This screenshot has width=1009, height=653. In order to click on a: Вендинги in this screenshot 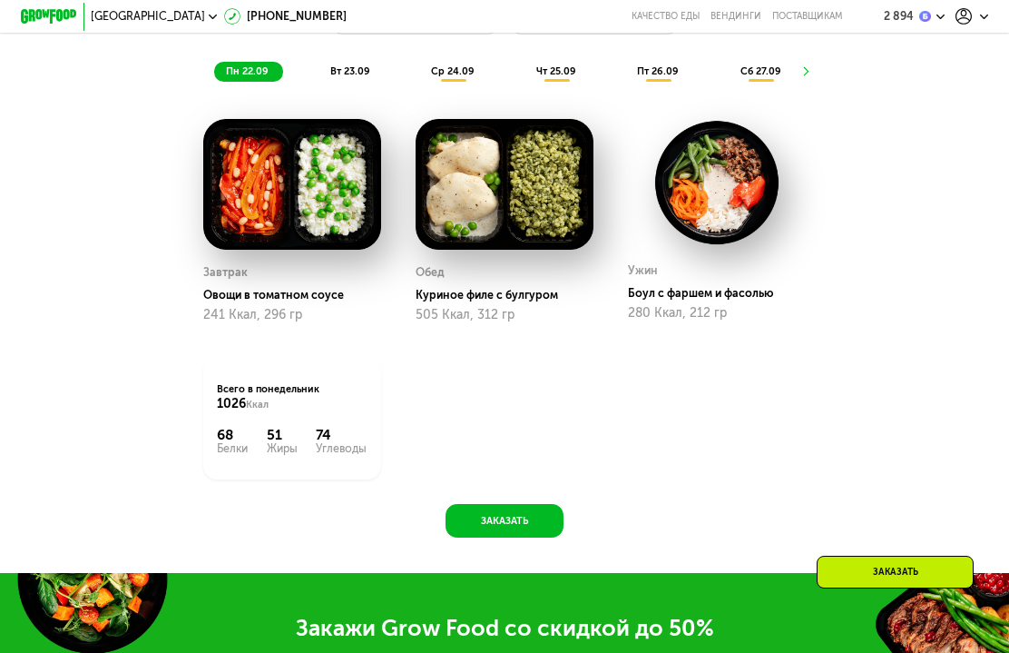, I will do `click(736, 16)`.